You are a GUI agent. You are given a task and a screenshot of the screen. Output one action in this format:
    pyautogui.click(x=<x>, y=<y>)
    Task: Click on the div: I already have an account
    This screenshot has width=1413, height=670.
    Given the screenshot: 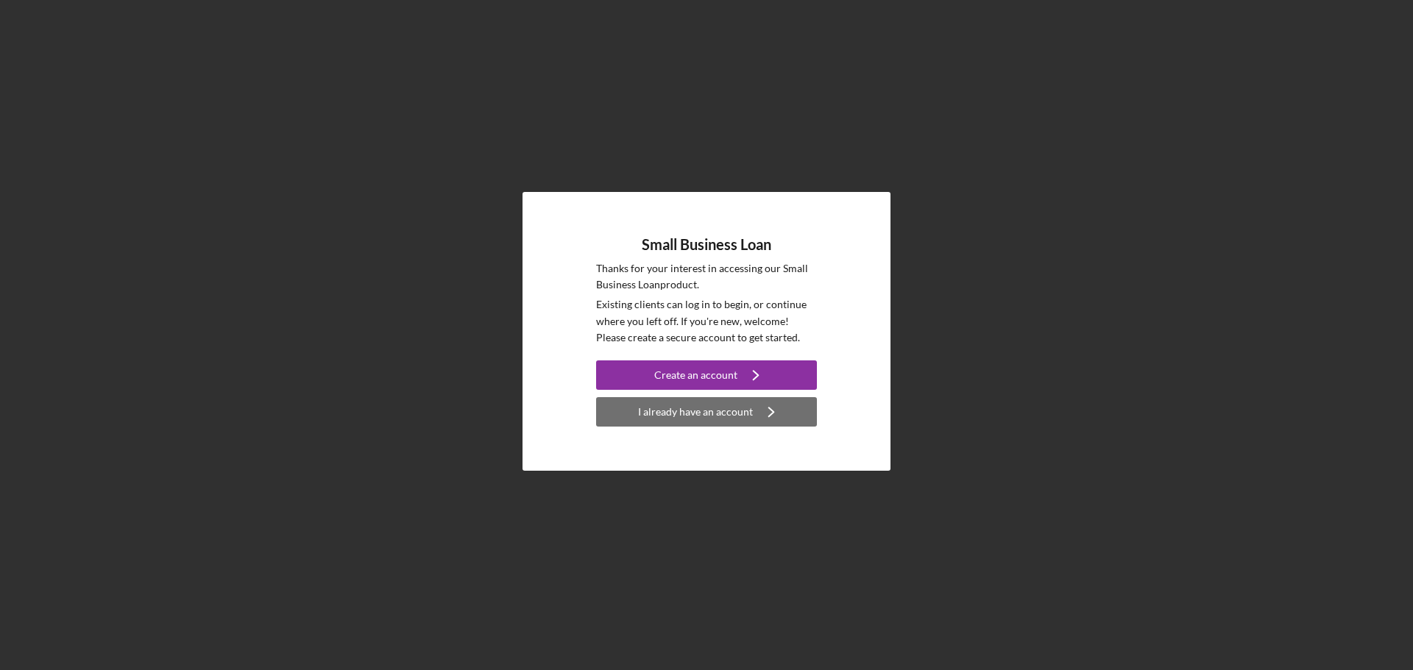 What is the action you would take?
    pyautogui.click(x=695, y=412)
    